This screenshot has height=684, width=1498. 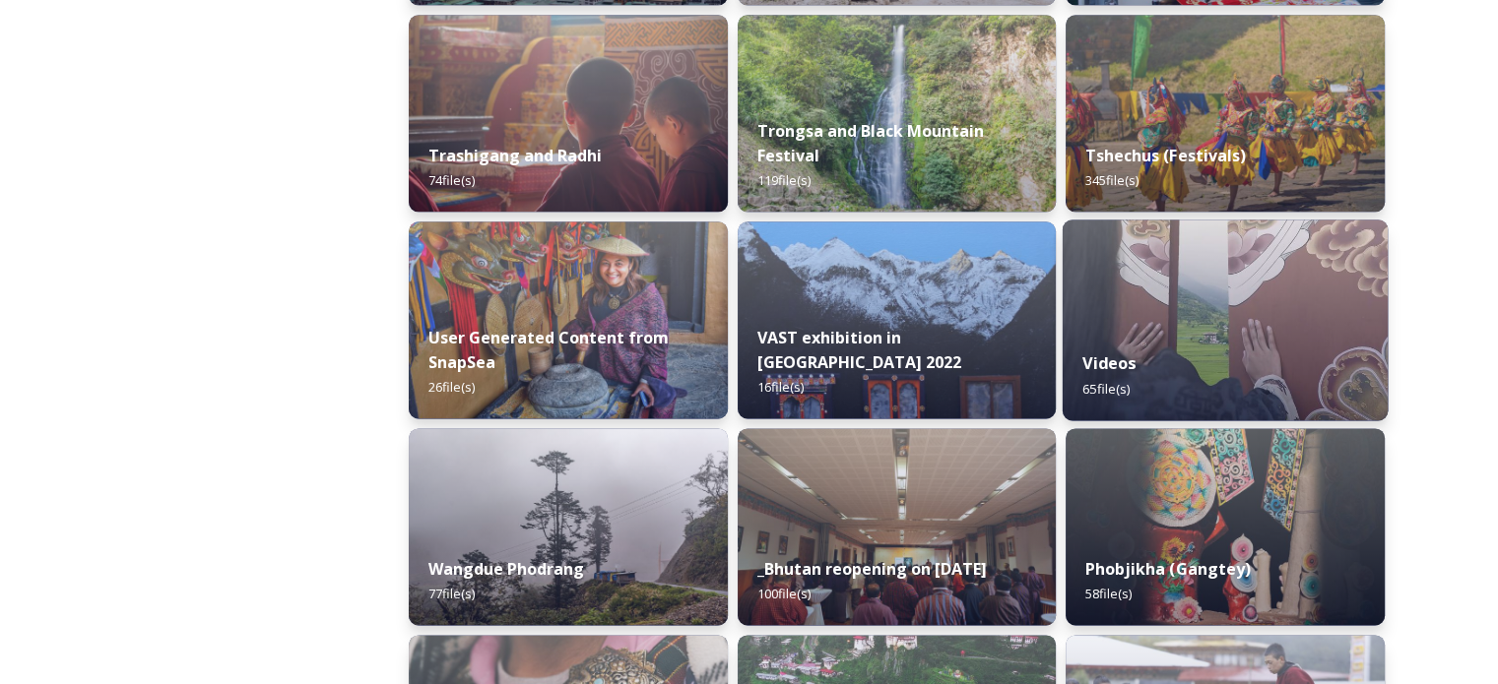 I want to click on span: 345 file(s), so click(x=1112, y=180).